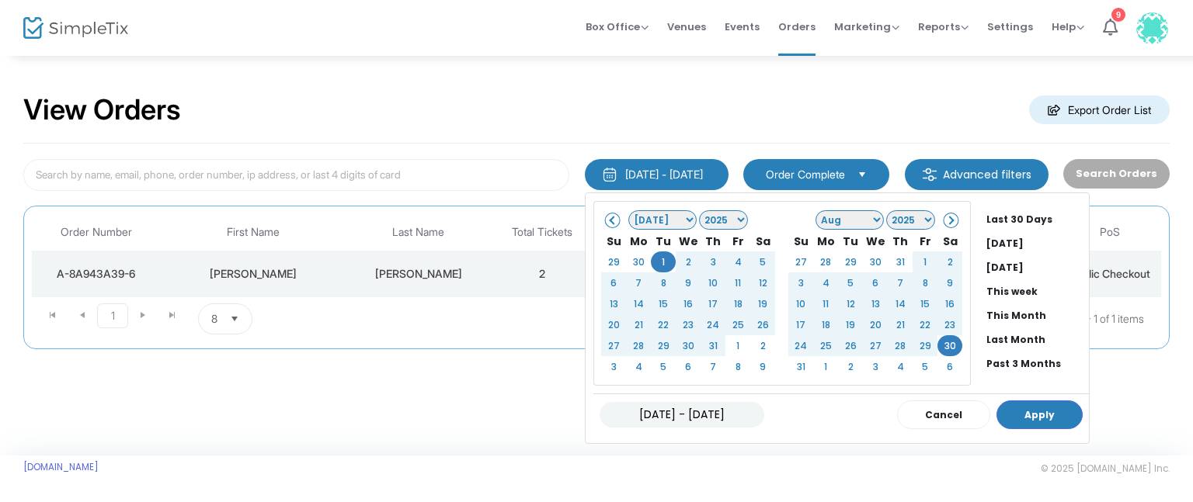  I want to click on button: Cancel, so click(943, 415).